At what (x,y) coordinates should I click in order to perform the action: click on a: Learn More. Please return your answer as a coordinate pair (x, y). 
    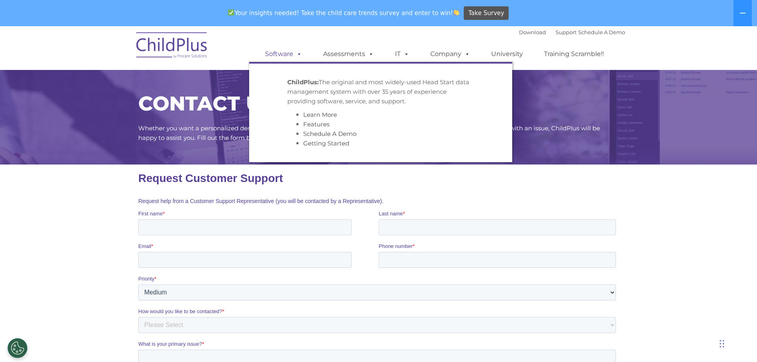
    Looking at the image, I should click on (320, 114).